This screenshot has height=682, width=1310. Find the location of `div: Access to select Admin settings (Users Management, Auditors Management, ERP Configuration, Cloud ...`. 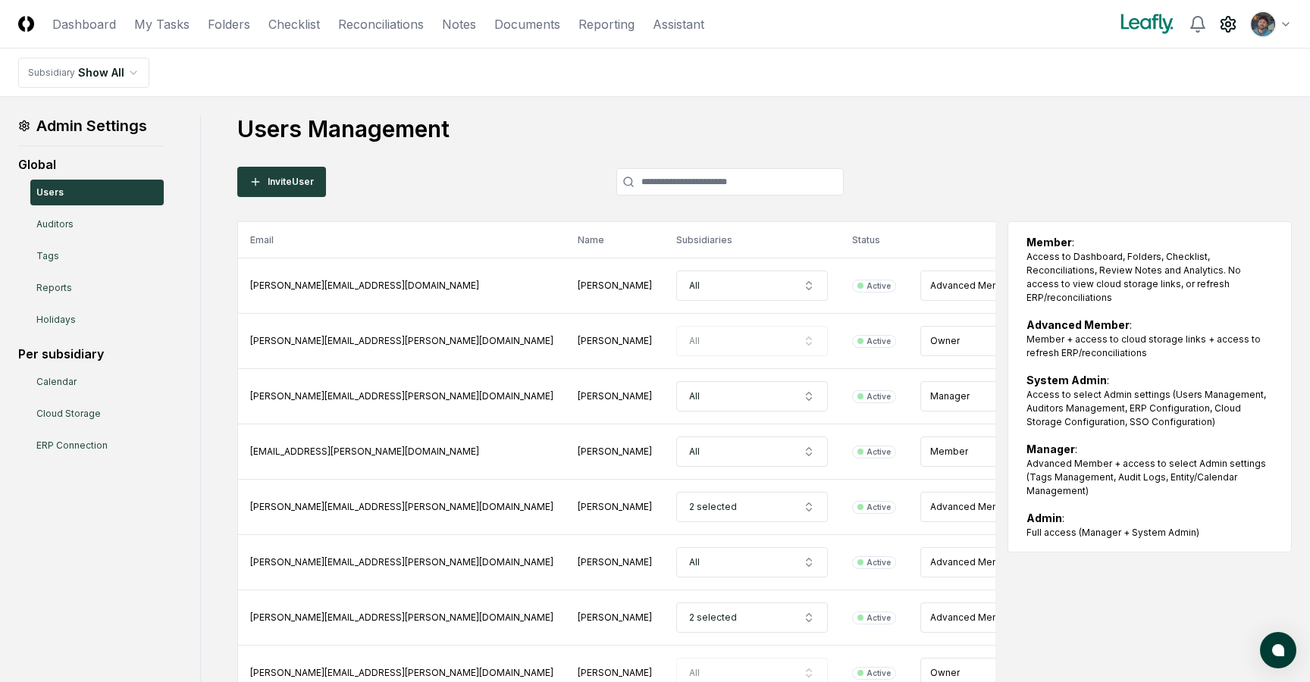

div: Access to select Admin settings (Users Management, Auditors Management, ERP Configuration, Cloud ... is located at coordinates (1149, 409).